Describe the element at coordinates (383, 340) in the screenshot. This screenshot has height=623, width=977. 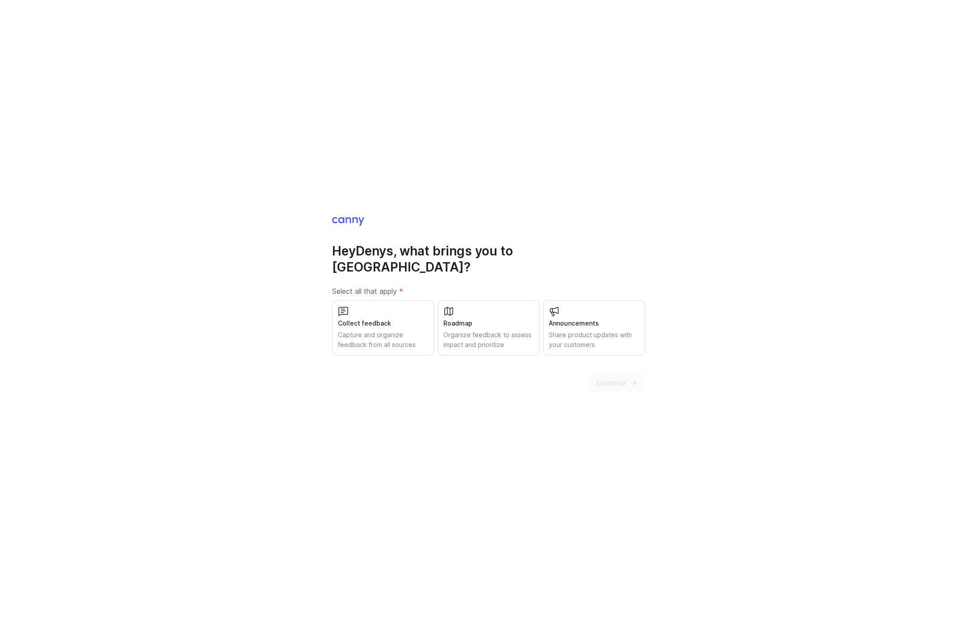
I see `div: Capture and organize feedback from all sources` at that location.